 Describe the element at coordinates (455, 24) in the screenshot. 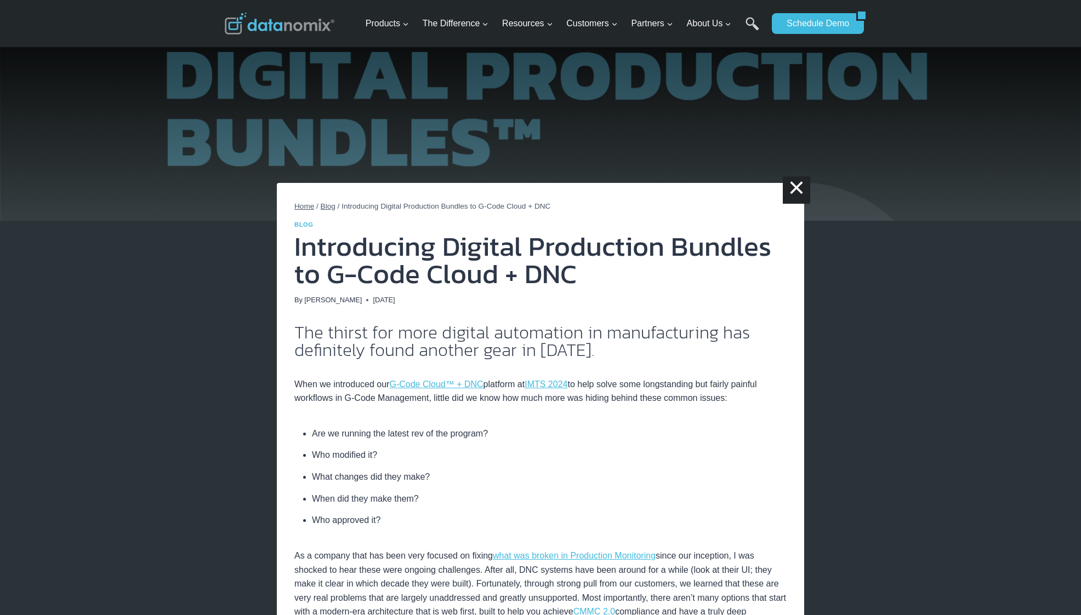

I see `span: The Difference` at that location.